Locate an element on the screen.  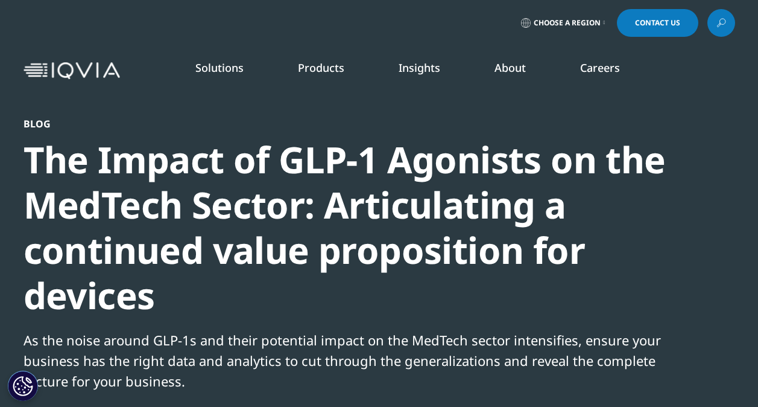
a: Insights is located at coordinates (419, 68).